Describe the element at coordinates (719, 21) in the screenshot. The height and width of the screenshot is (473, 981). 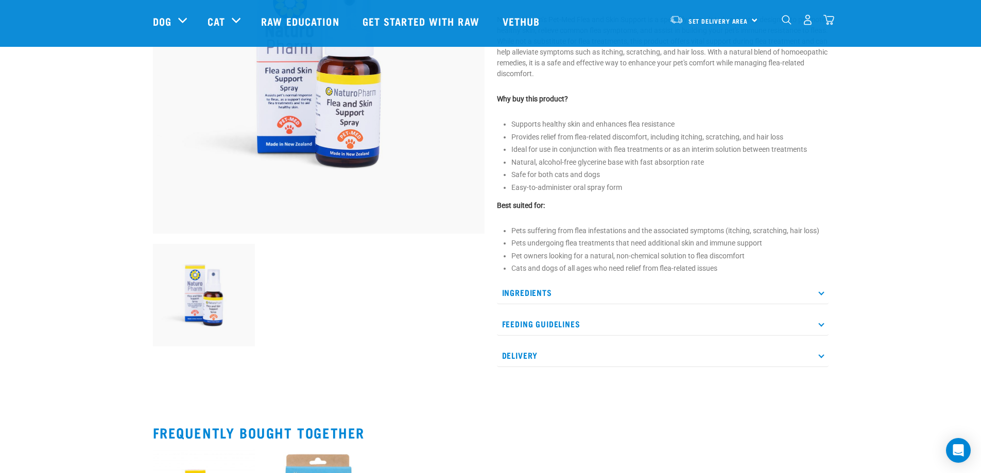
I see `span: Set Delivery Area` at that location.